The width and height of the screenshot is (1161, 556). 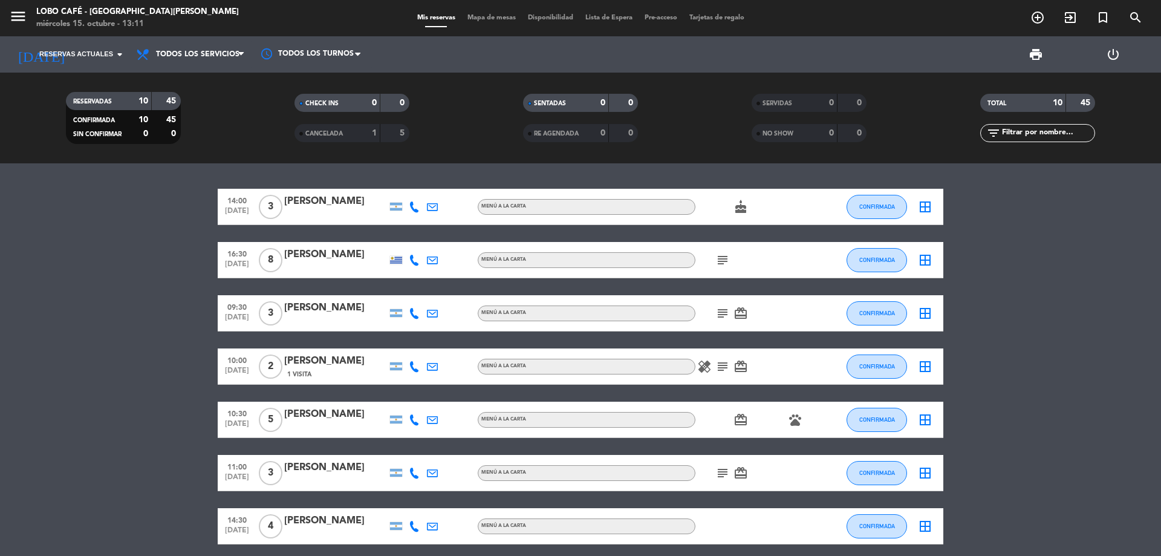 What do you see at coordinates (137, 24) in the screenshot?
I see `div: miércoles 15. octubre - 13:11` at bounding box center [137, 24].